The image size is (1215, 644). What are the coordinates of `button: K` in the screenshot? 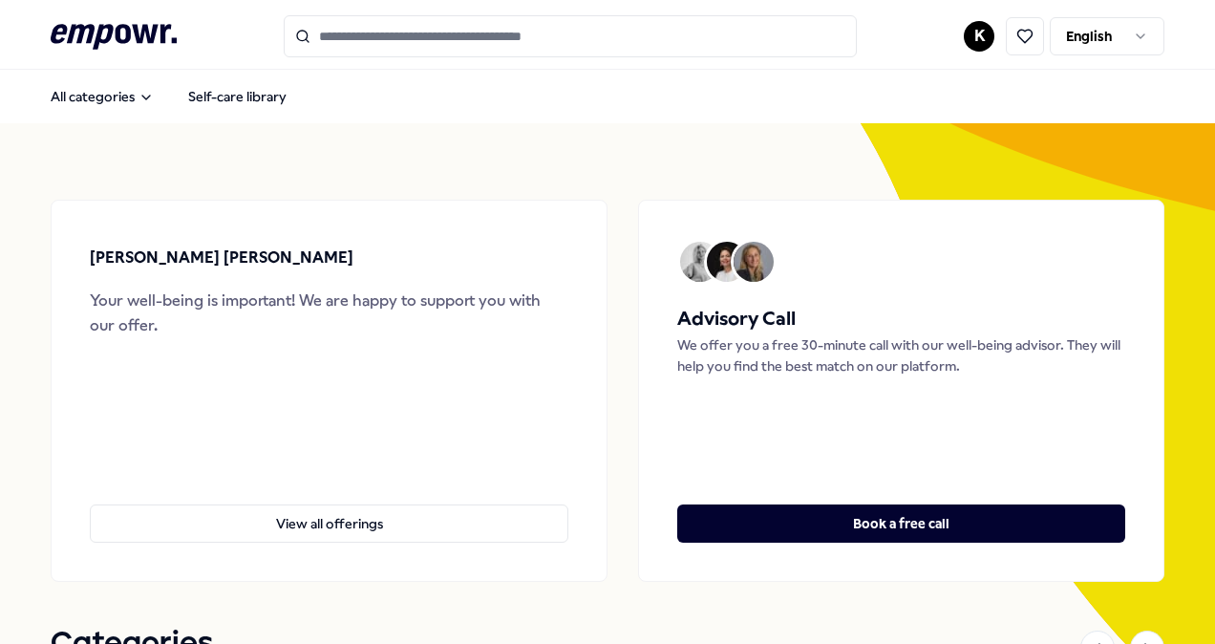 It's located at (979, 36).